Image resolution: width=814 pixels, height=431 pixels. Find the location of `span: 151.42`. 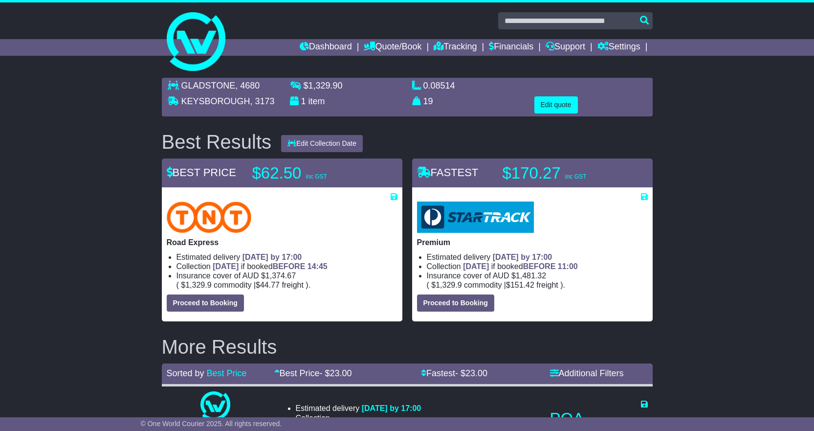

span: 151.42 is located at coordinates (522, 284).